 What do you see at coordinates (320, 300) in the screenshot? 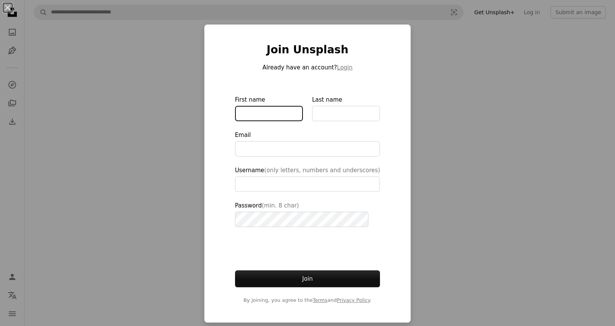
I see `a: Terms` at bounding box center [320, 300].